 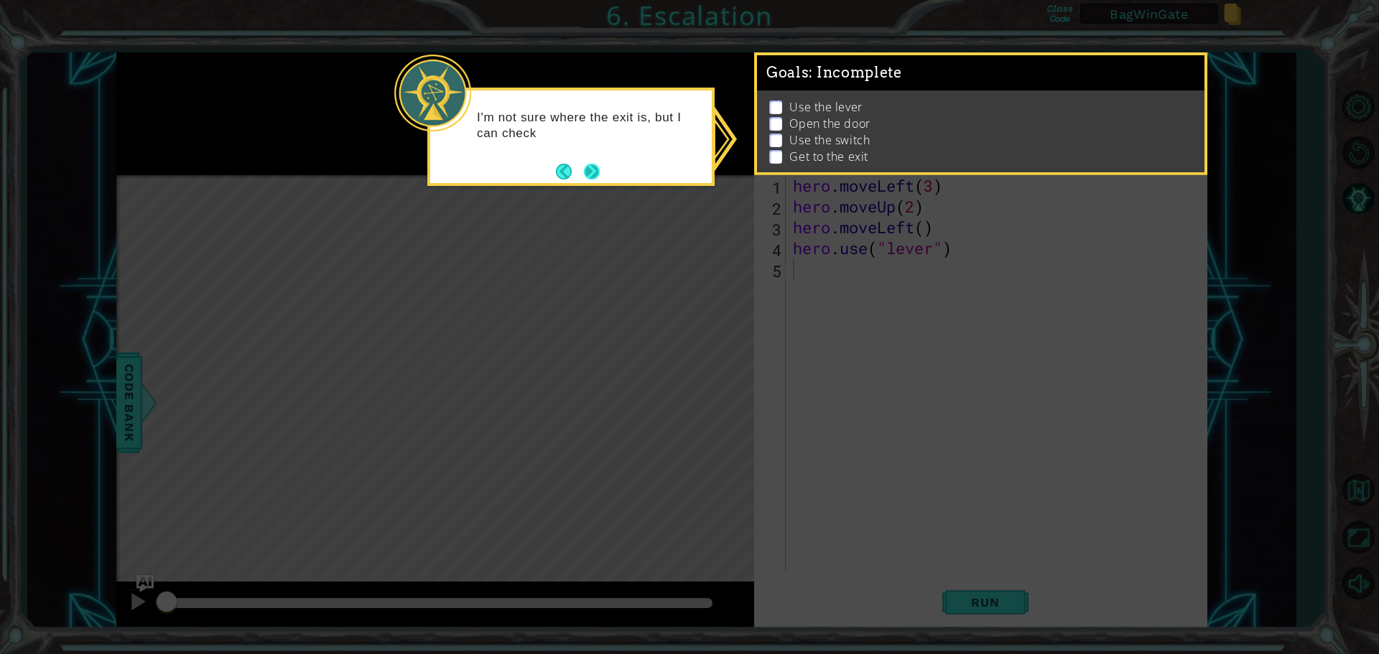 I want to click on p: Open the door, so click(x=829, y=124).